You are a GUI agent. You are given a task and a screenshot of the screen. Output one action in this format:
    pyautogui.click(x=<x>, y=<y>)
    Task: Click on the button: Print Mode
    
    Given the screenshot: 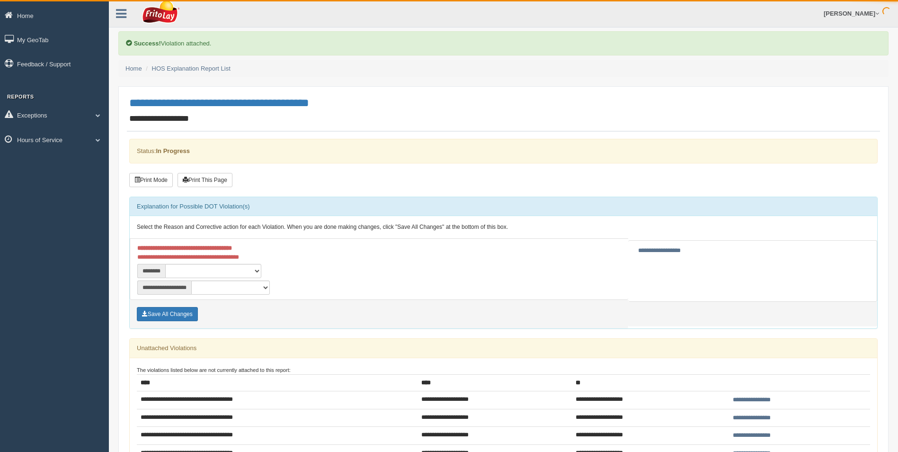 What is the action you would take?
    pyautogui.click(x=151, y=180)
    